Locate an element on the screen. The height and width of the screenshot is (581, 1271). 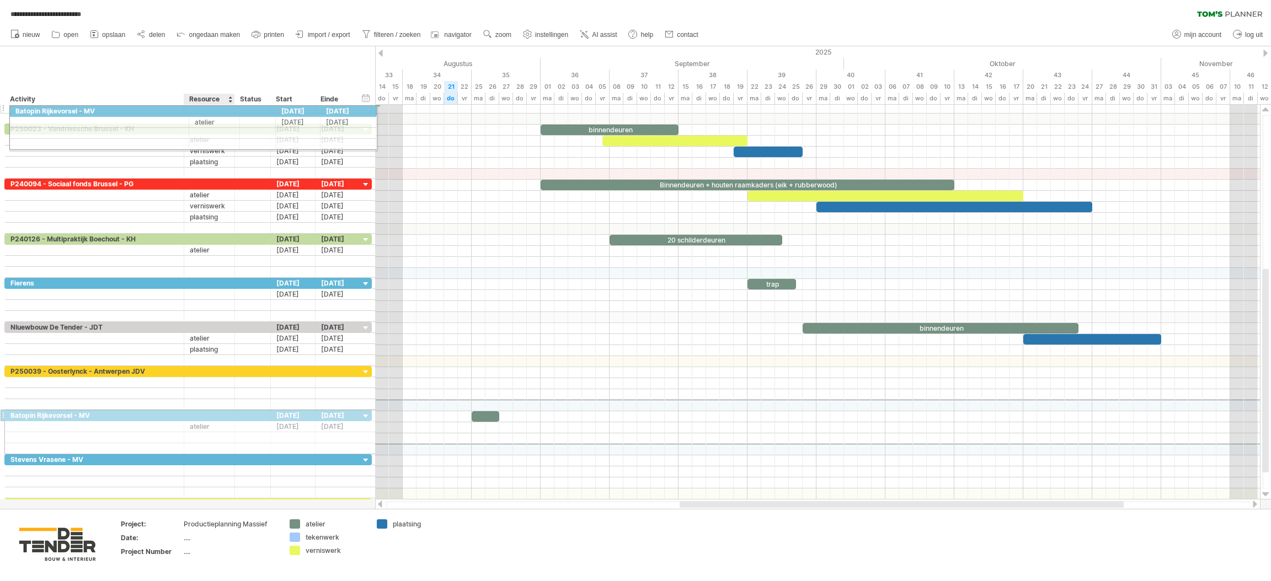
span: filteren / zoeken is located at coordinates (397, 35).